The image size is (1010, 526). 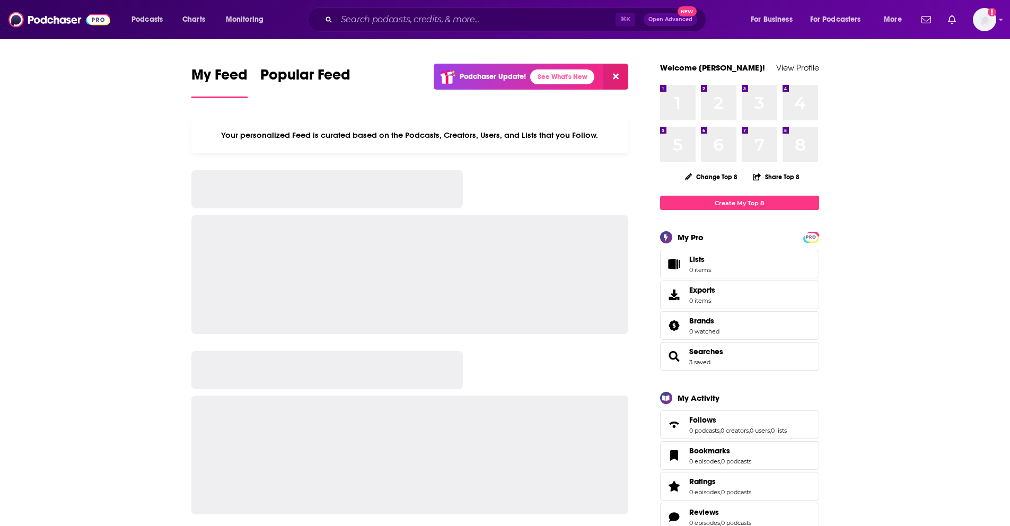 What do you see at coordinates (670, 20) in the screenshot?
I see `span: Open Advanced` at bounding box center [670, 20].